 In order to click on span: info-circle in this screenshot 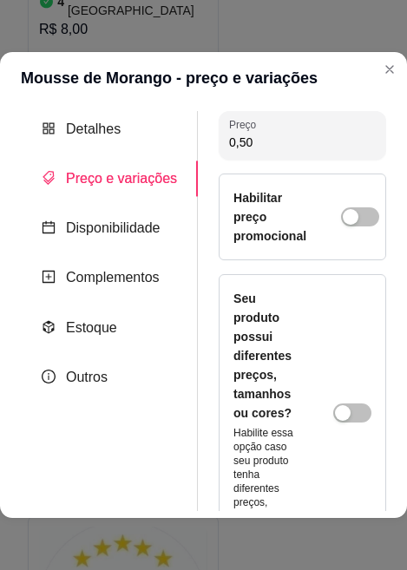, I will do `click(49, 377)`.